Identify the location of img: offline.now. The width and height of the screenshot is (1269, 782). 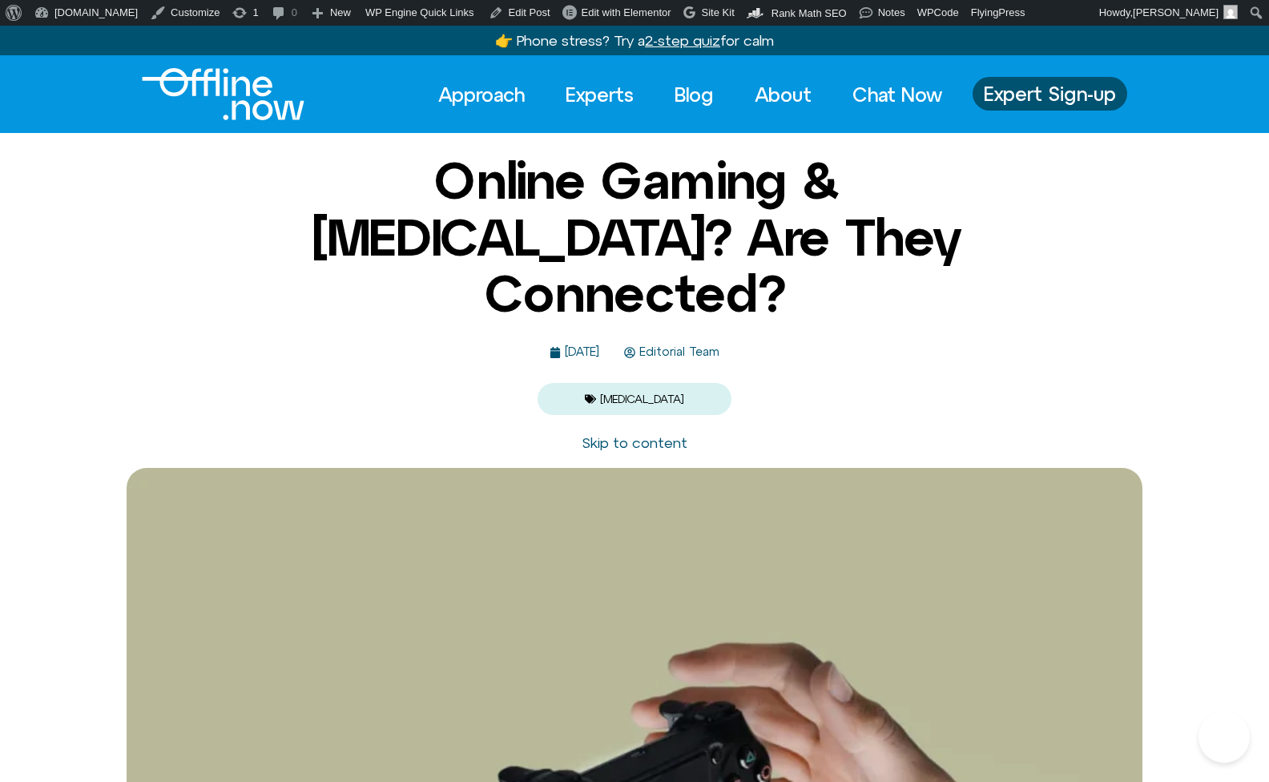
(223, 94).